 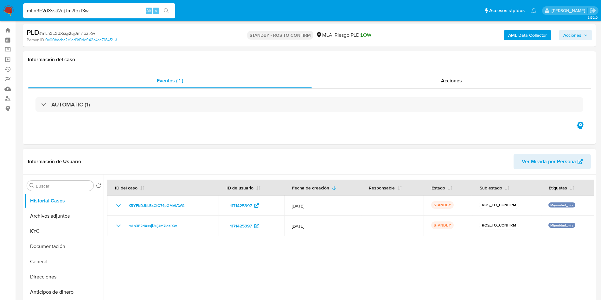 I want to click on div: AUTOMATIC (1), so click(x=309, y=104).